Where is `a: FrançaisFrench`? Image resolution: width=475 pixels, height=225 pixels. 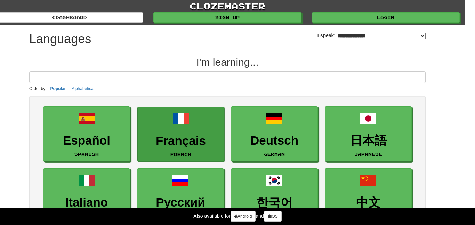
a: FrançaisFrench is located at coordinates (181, 134).